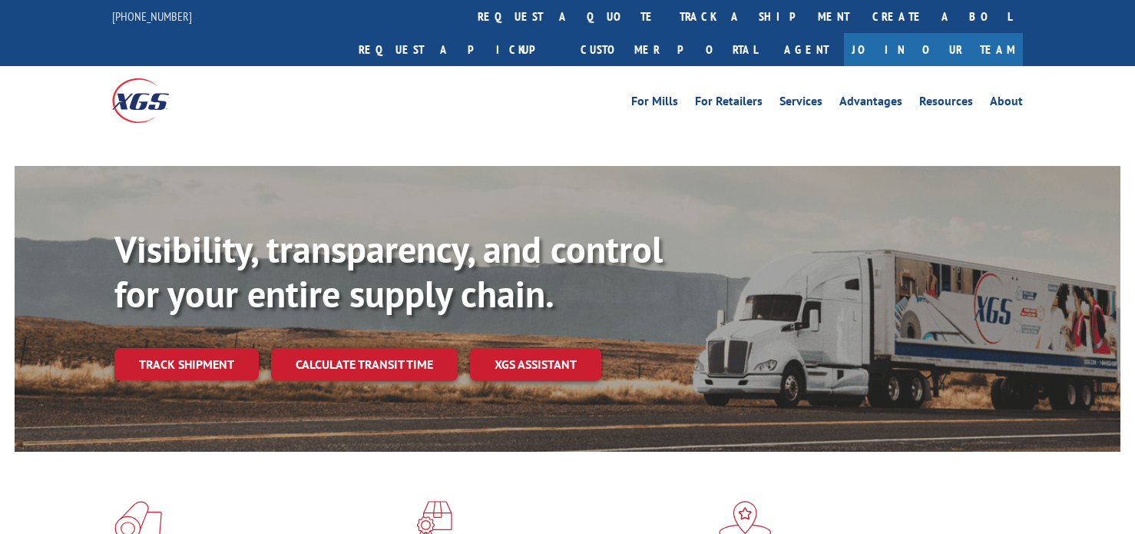  Describe the element at coordinates (458, 49) in the screenshot. I see `a: Request a pickup` at that location.